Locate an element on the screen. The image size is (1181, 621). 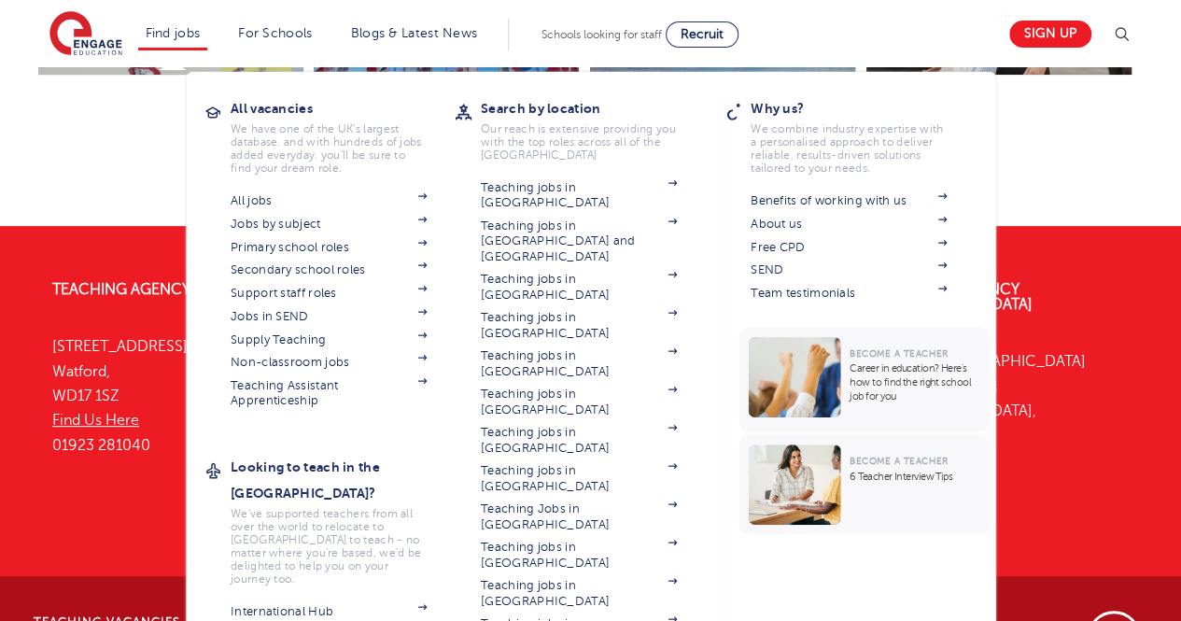
p: We combine industry expertise with a personalised approach to deliver reliable, results-driven so... is located at coordinates (849, 148).